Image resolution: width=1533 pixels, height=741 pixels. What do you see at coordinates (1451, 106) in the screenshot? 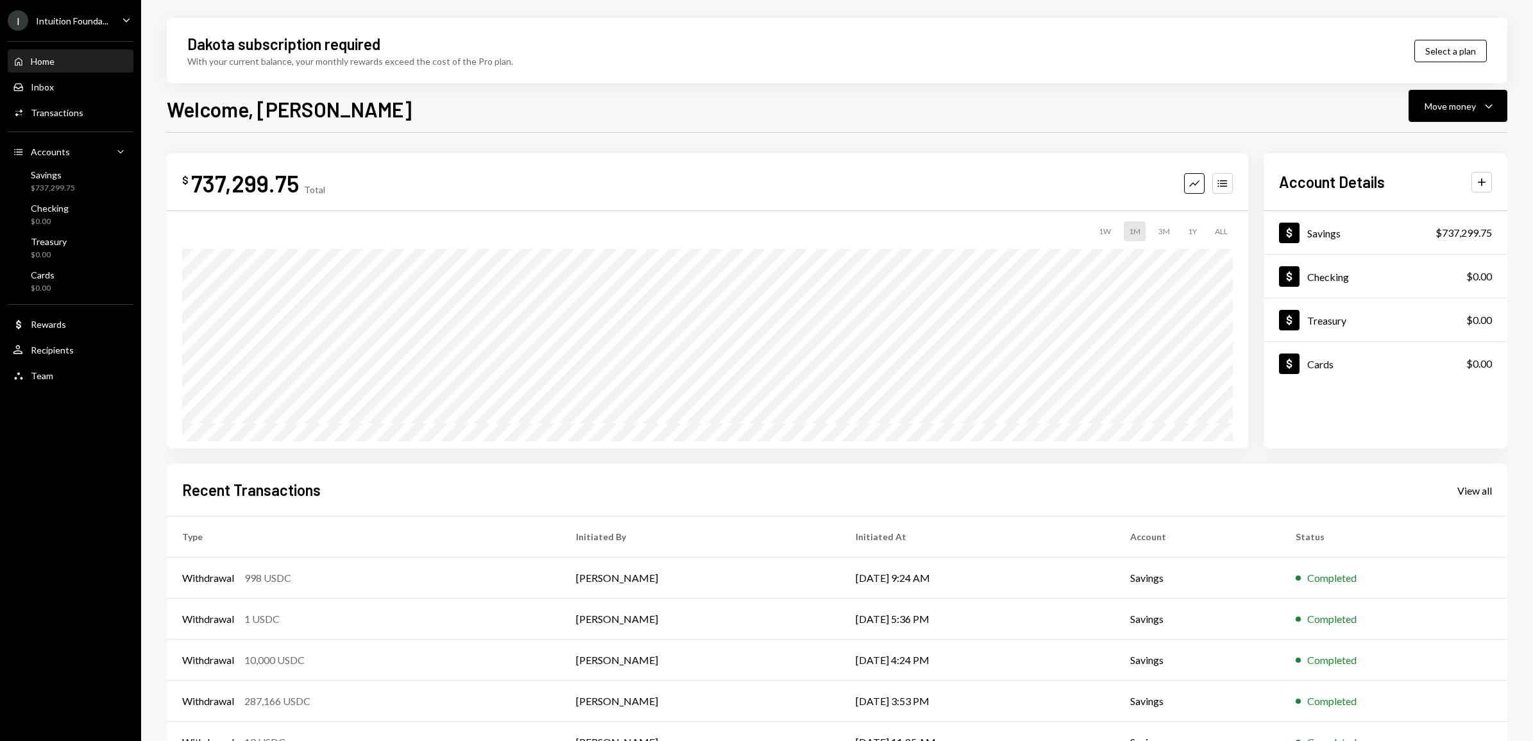
I see `div: Move money` at bounding box center [1451, 106].